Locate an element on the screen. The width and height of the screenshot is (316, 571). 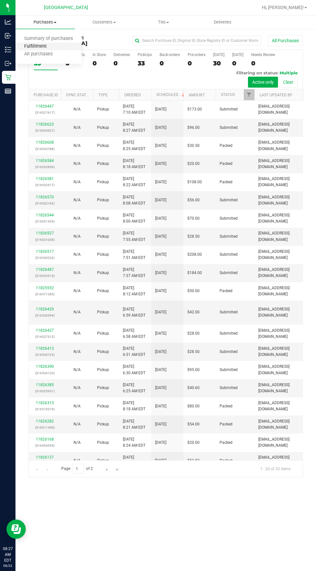
span: 1 - 20 of 33 items is located at coordinates (275, 469).